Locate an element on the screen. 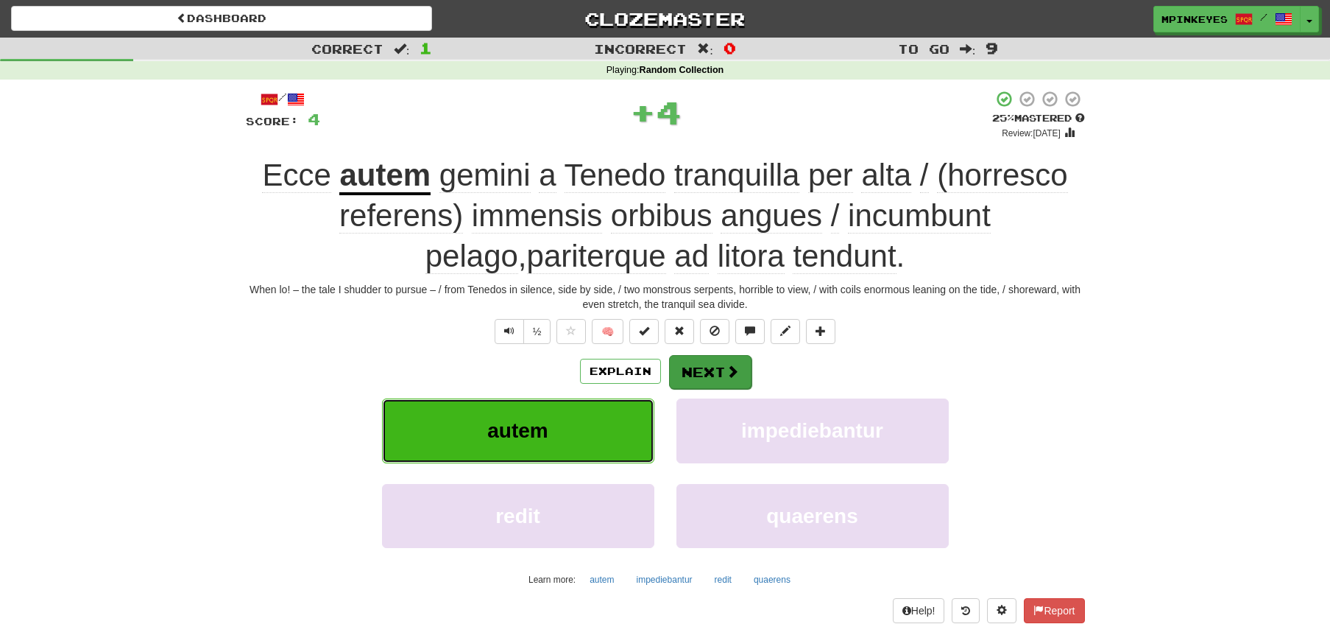 Image resolution: width=1330 pixels, height=624 pixels. a: mpinkeyes / is located at coordinates (1227, 19).